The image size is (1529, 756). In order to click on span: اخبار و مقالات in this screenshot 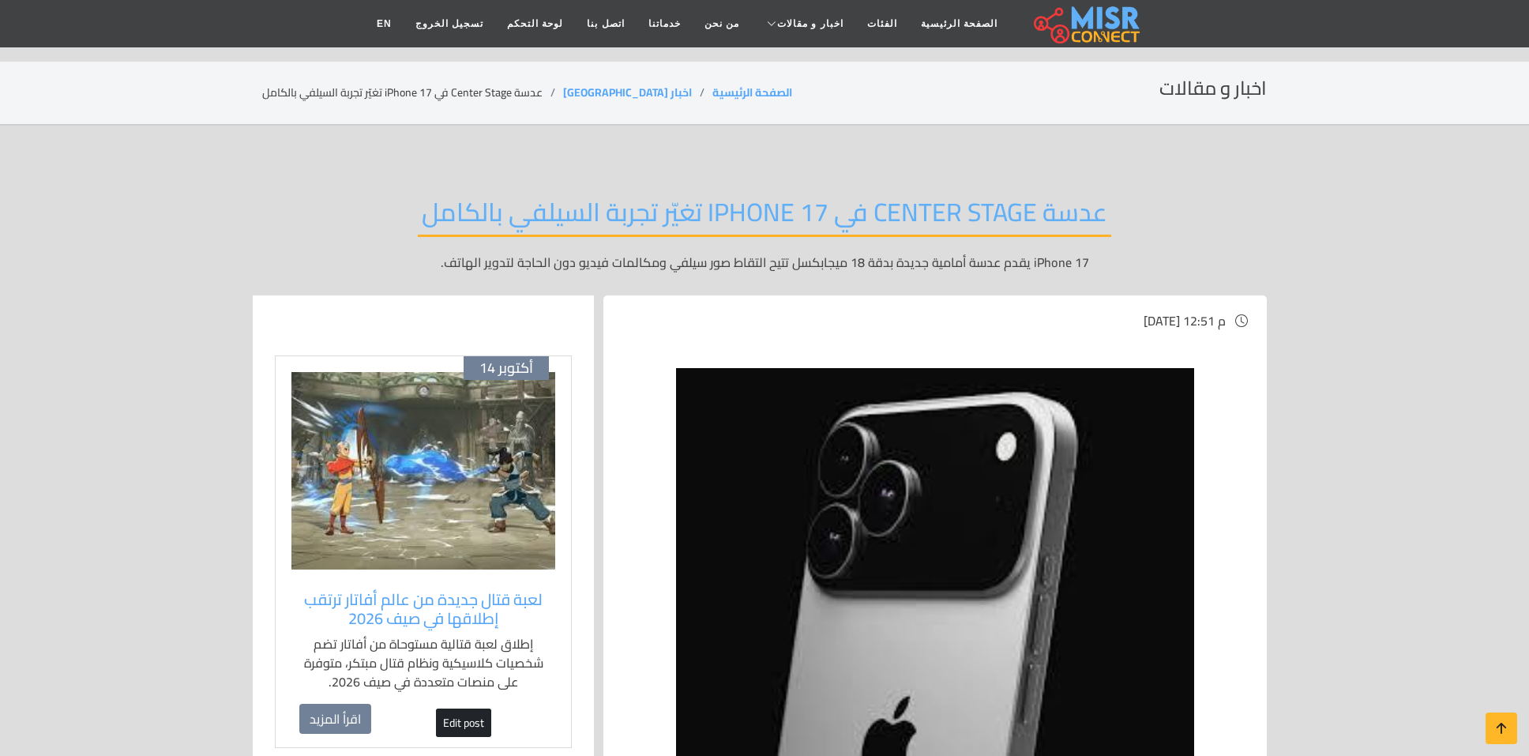, I will do `click(810, 24)`.